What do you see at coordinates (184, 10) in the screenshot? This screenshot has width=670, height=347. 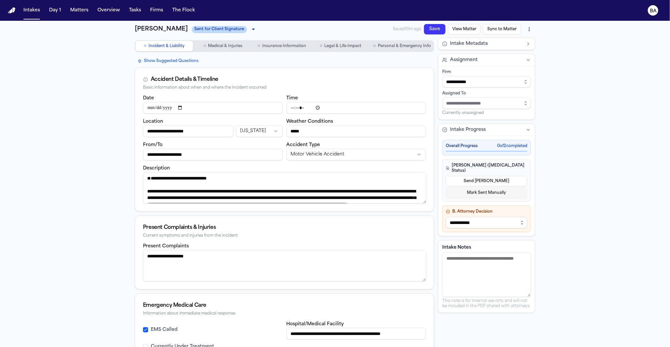 I see `button: The Flock` at bounding box center [184, 10].